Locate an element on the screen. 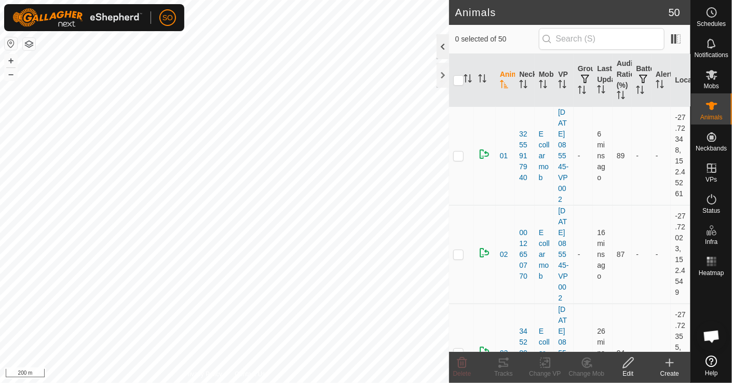 This screenshot has height=383, width=732. a: Contact Us is located at coordinates (250, 374).